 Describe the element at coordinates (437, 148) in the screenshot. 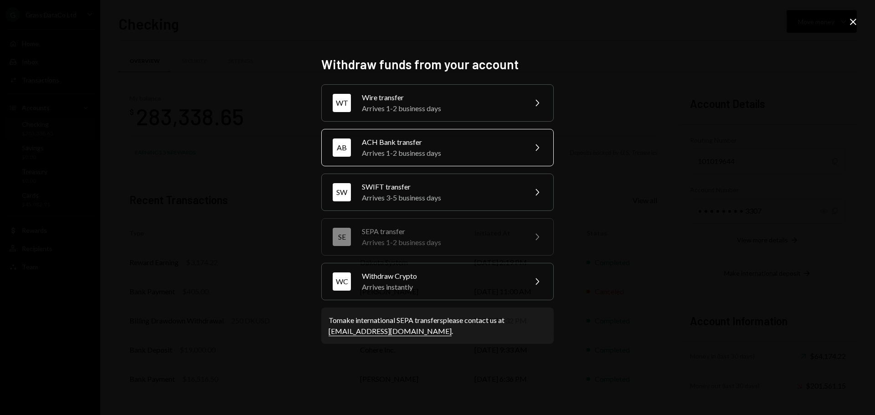

I see `button: ABACH Bank transferArrives 1-2 business days` at that location.